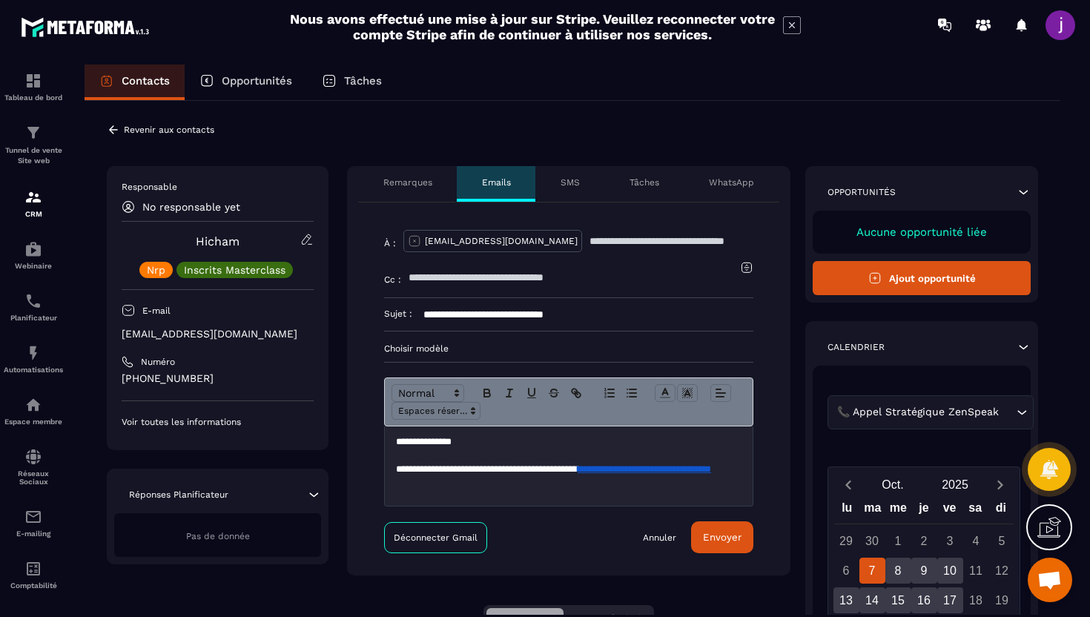 The width and height of the screenshot is (1090, 617). I want to click on a: Annuler, so click(659, 538).